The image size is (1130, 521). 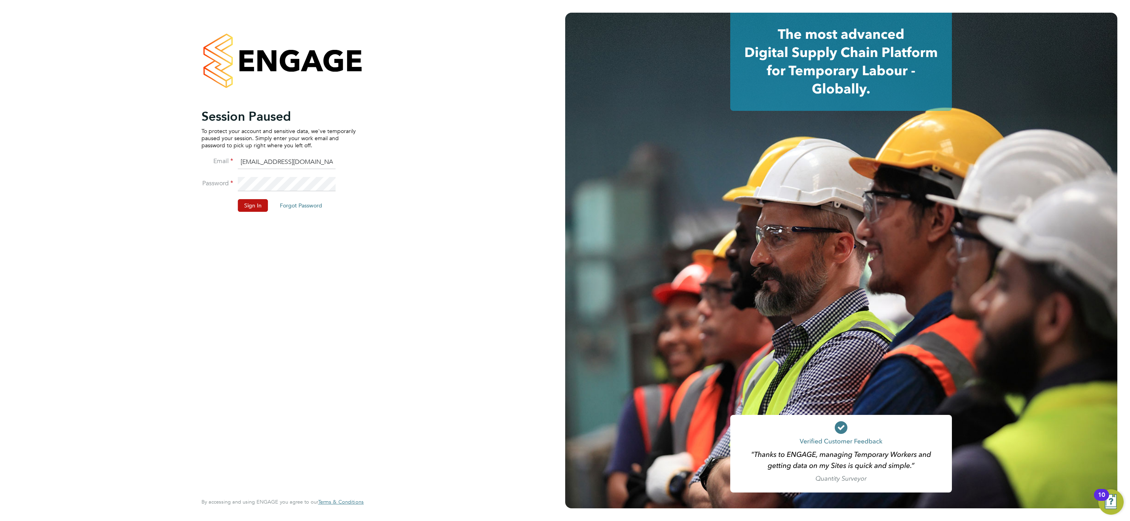 What do you see at coordinates (1111, 502) in the screenshot?
I see `button: Open Resource Center, 10 new notifications` at bounding box center [1111, 502].